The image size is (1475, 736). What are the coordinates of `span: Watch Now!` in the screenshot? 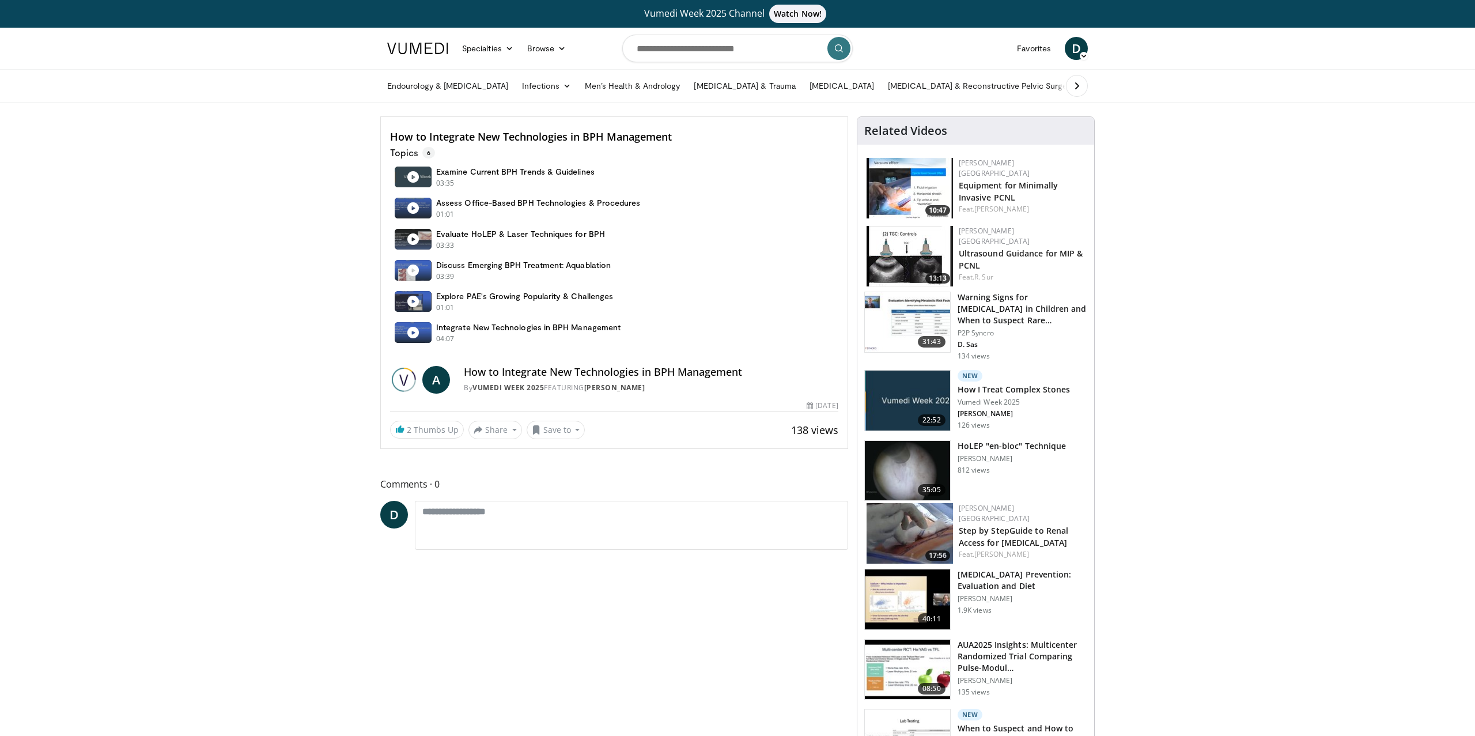 It's located at (797, 14).